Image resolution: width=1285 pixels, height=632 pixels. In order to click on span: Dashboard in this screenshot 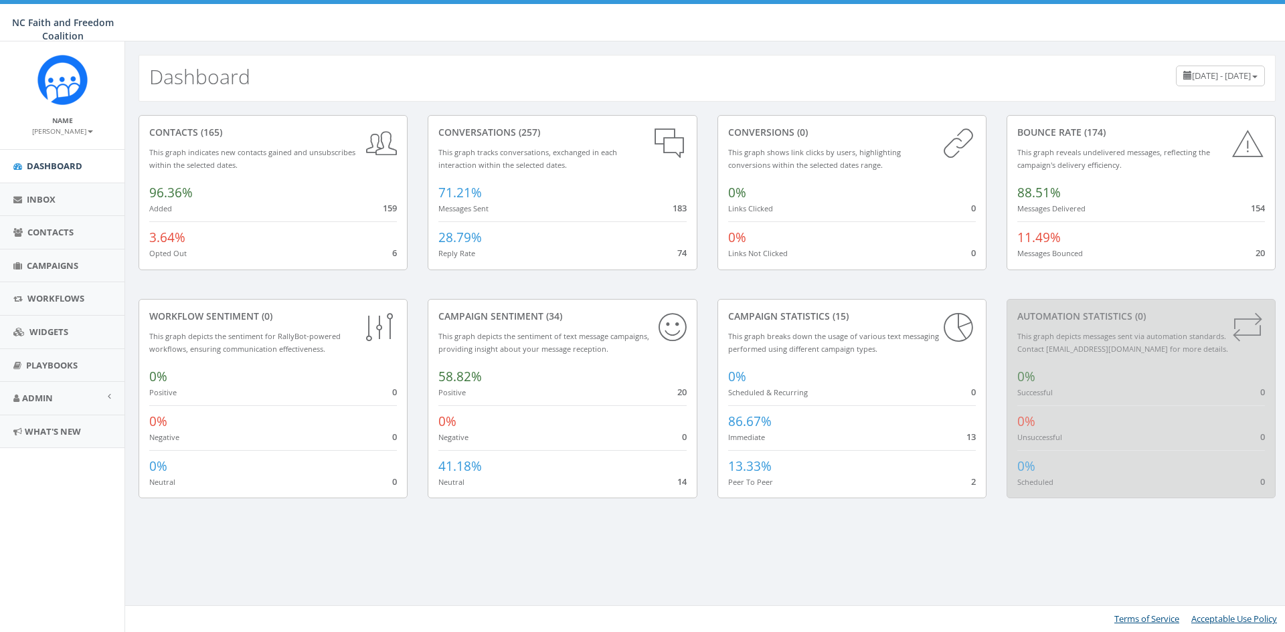, I will do `click(54, 166)`.